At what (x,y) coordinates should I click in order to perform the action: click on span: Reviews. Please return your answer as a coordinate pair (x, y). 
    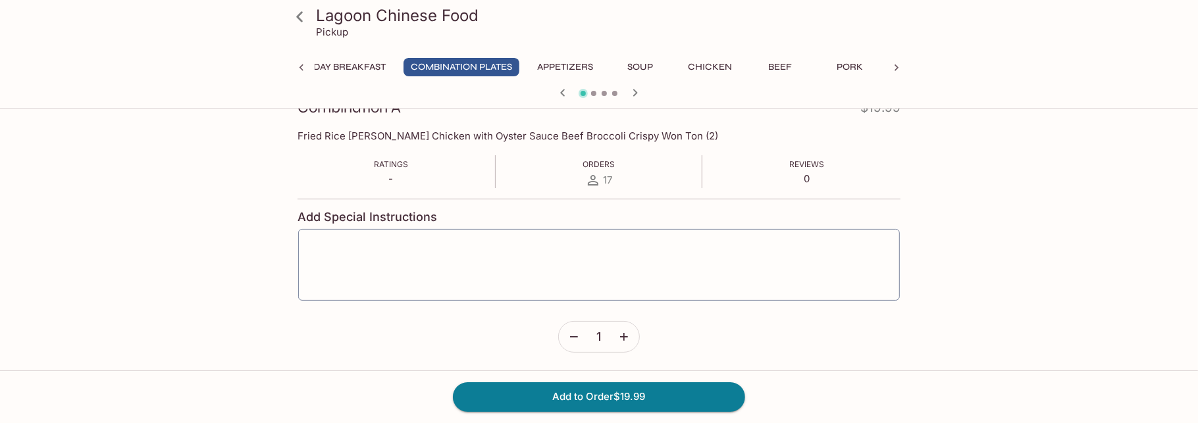
    Looking at the image, I should click on (807, 164).